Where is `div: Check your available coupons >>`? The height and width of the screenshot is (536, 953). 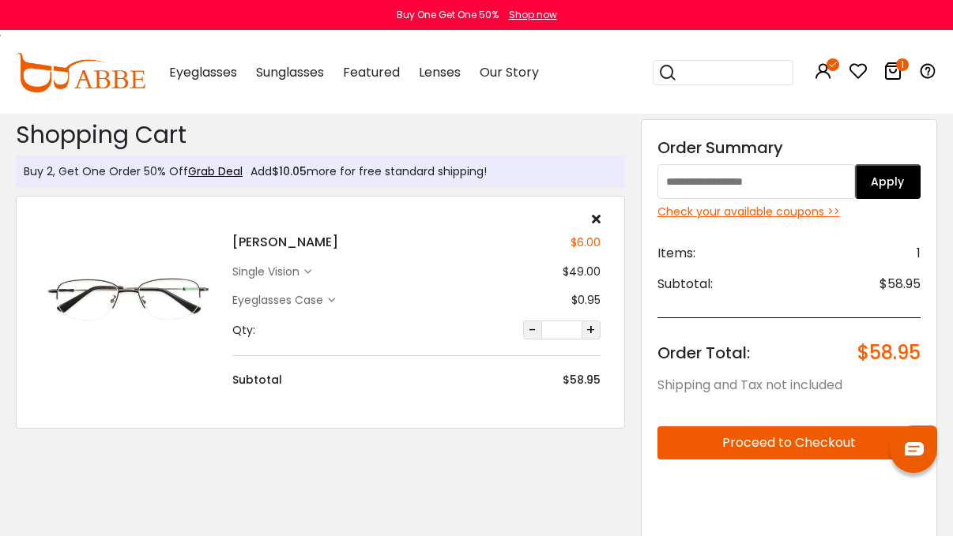 div: Check your available coupons >> is located at coordinates (788, 212).